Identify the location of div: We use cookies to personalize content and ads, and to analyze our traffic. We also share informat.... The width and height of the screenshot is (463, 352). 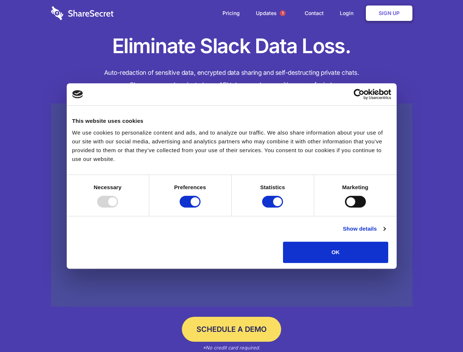
(232, 146).